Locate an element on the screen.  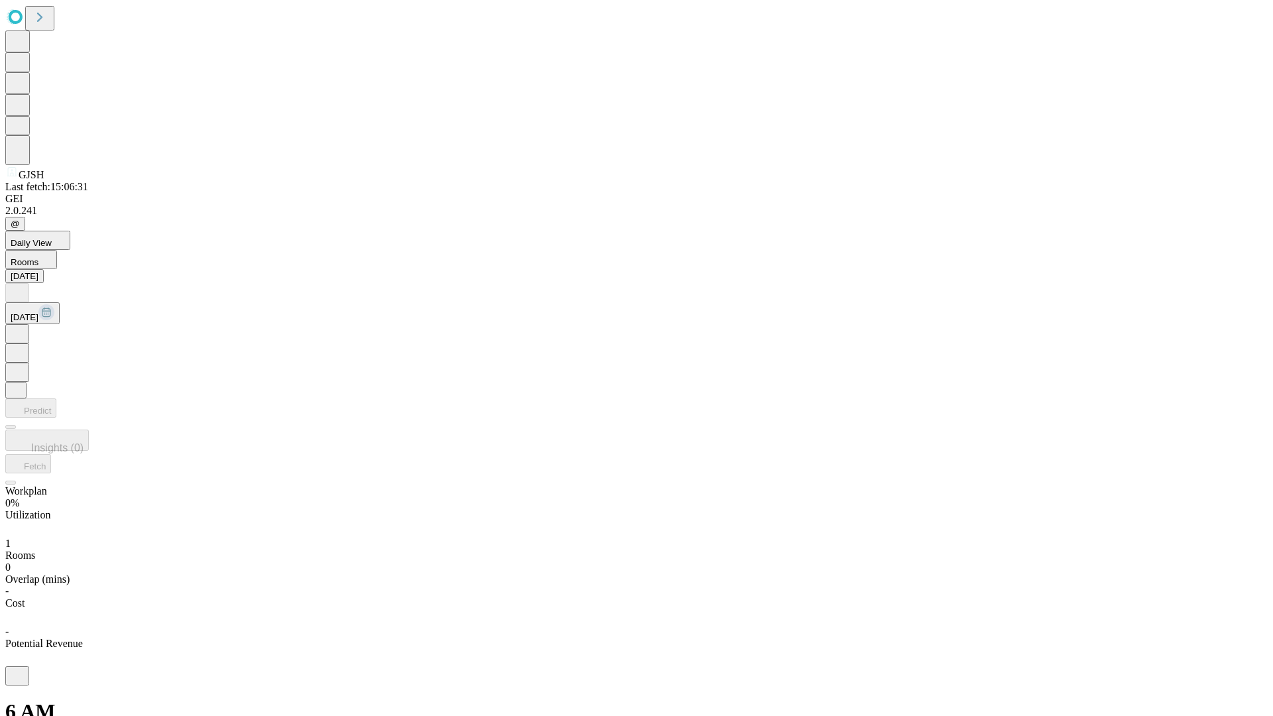
span: Overlap (mins) is located at coordinates (37, 579).